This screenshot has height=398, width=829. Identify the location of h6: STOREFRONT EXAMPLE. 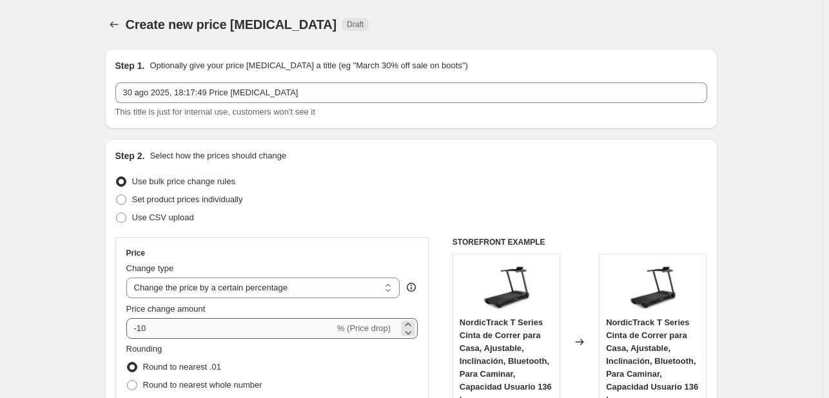
(579, 242).